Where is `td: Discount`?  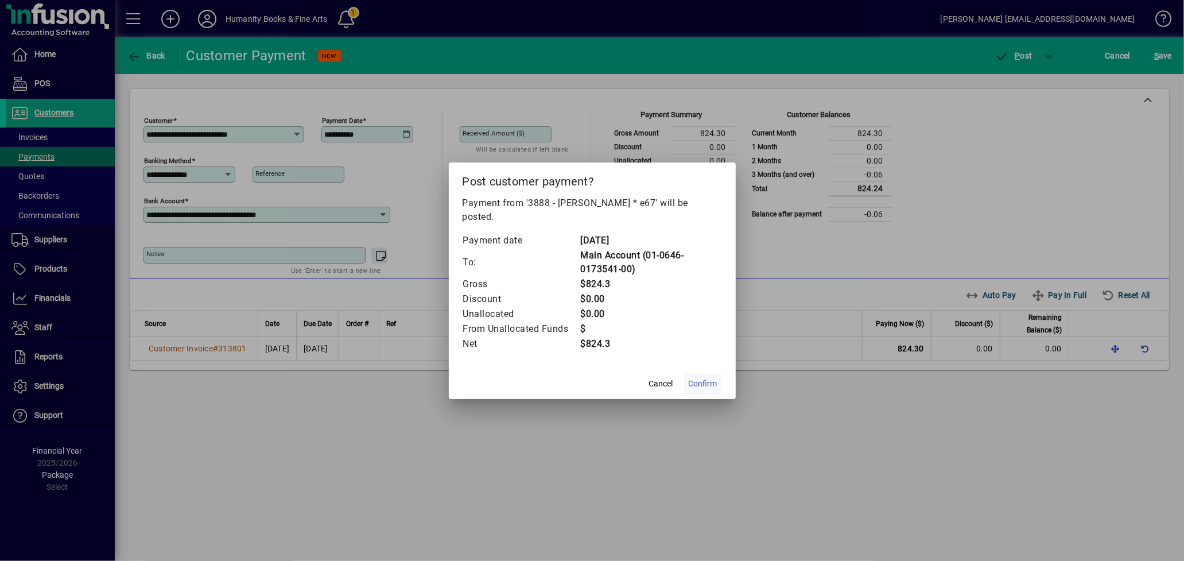 td: Discount is located at coordinates (521, 299).